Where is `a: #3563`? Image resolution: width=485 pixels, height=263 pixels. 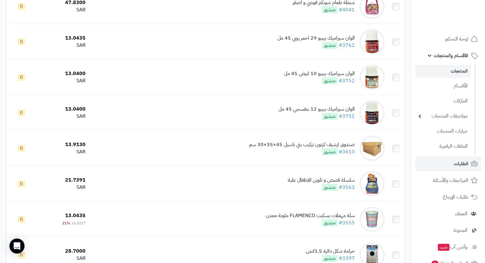 a: #3563 is located at coordinates (347, 188).